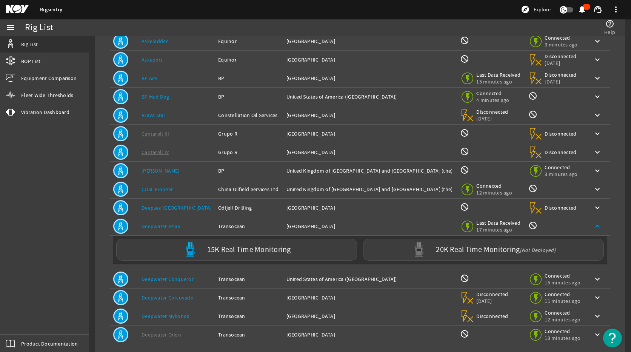  Describe the element at coordinates (616, 9) in the screenshot. I see `button: more_vert` at that location.